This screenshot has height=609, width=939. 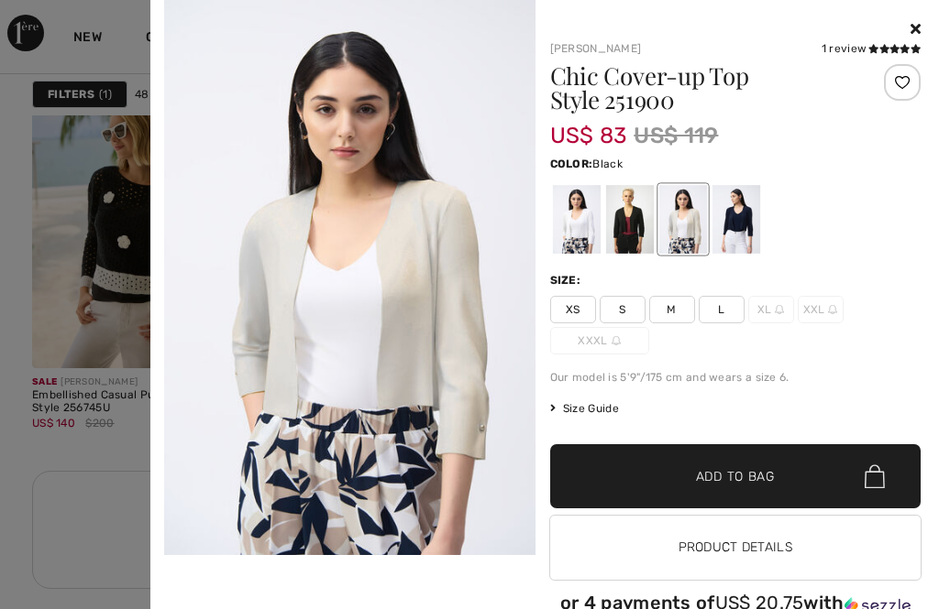 I want to click on span: Help, so click(x=60, y=21).